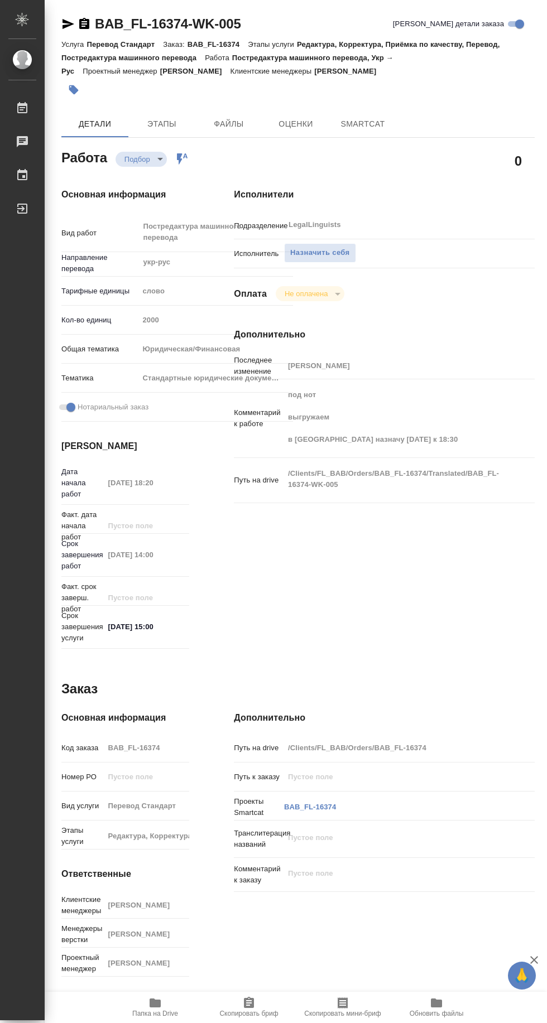 The image size is (547, 1023). What do you see at coordinates (259, 777) in the screenshot?
I see `p: Путь к заказу` at bounding box center [259, 777].